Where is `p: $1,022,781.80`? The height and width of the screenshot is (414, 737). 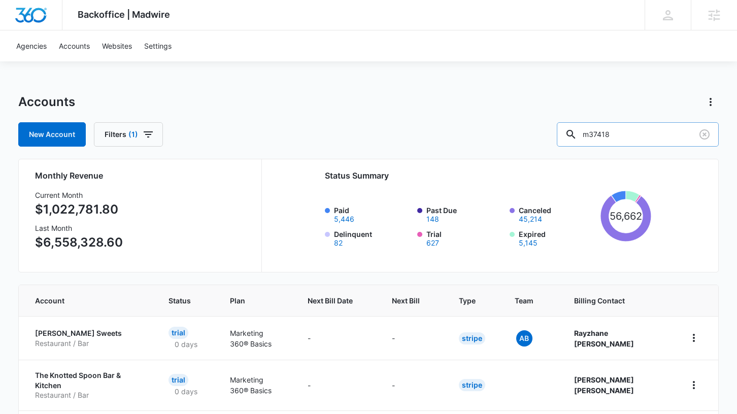 p: $1,022,781.80 is located at coordinates (79, 210).